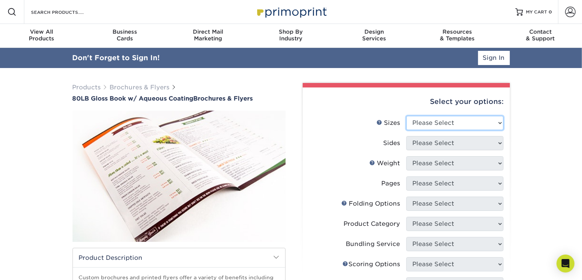 The width and height of the screenshot is (582, 280). I want to click on div: Services, so click(374, 35).